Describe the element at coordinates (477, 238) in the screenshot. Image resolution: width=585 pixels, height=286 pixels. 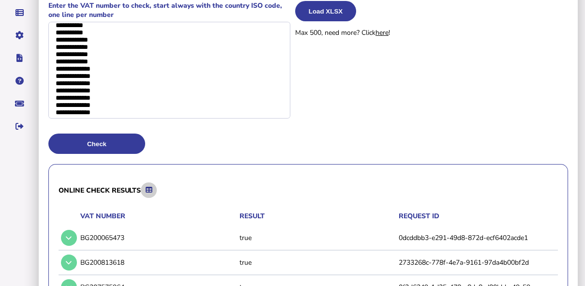
I see `p: 0dcddbb3-e291-49d8-872d-ecf6402acde1` at that location.